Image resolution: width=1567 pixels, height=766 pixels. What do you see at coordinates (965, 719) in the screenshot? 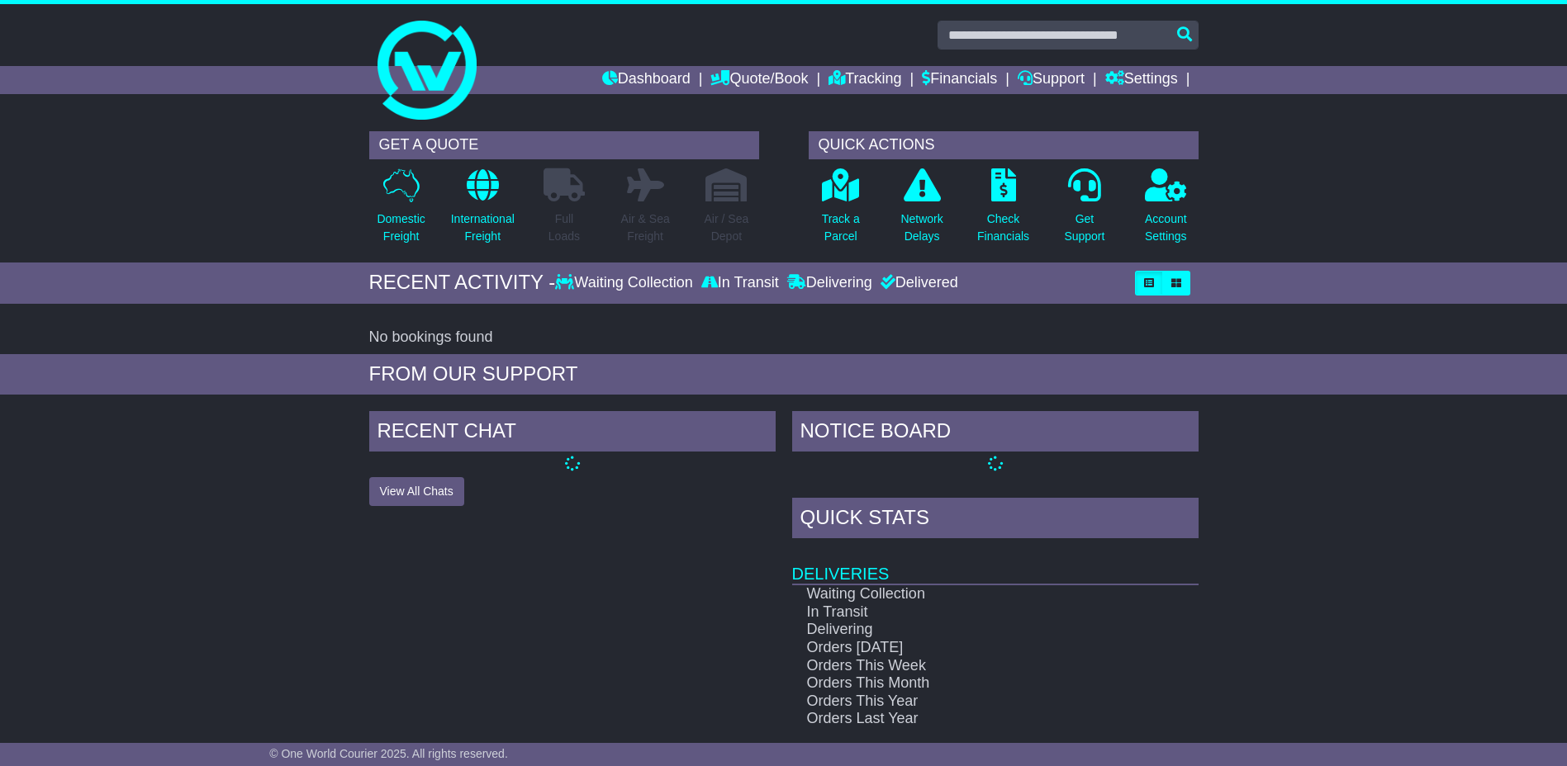
I see `td: Orders Last Year` at bounding box center [965, 719].